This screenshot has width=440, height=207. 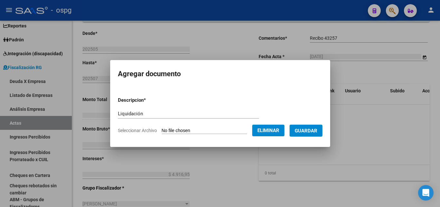 What do you see at coordinates (426, 192) in the screenshot?
I see `div: Open Intercom Messenger` at bounding box center [426, 192].